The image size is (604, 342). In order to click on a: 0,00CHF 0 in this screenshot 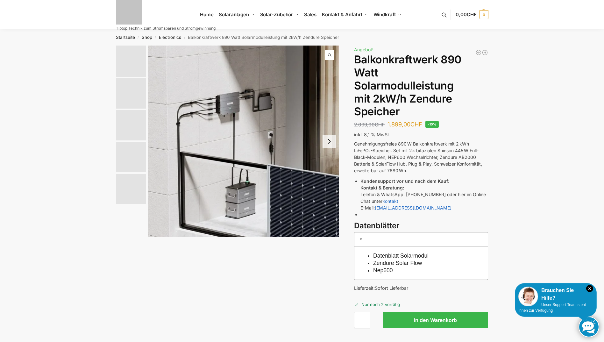, I will do `click(472, 15)`.